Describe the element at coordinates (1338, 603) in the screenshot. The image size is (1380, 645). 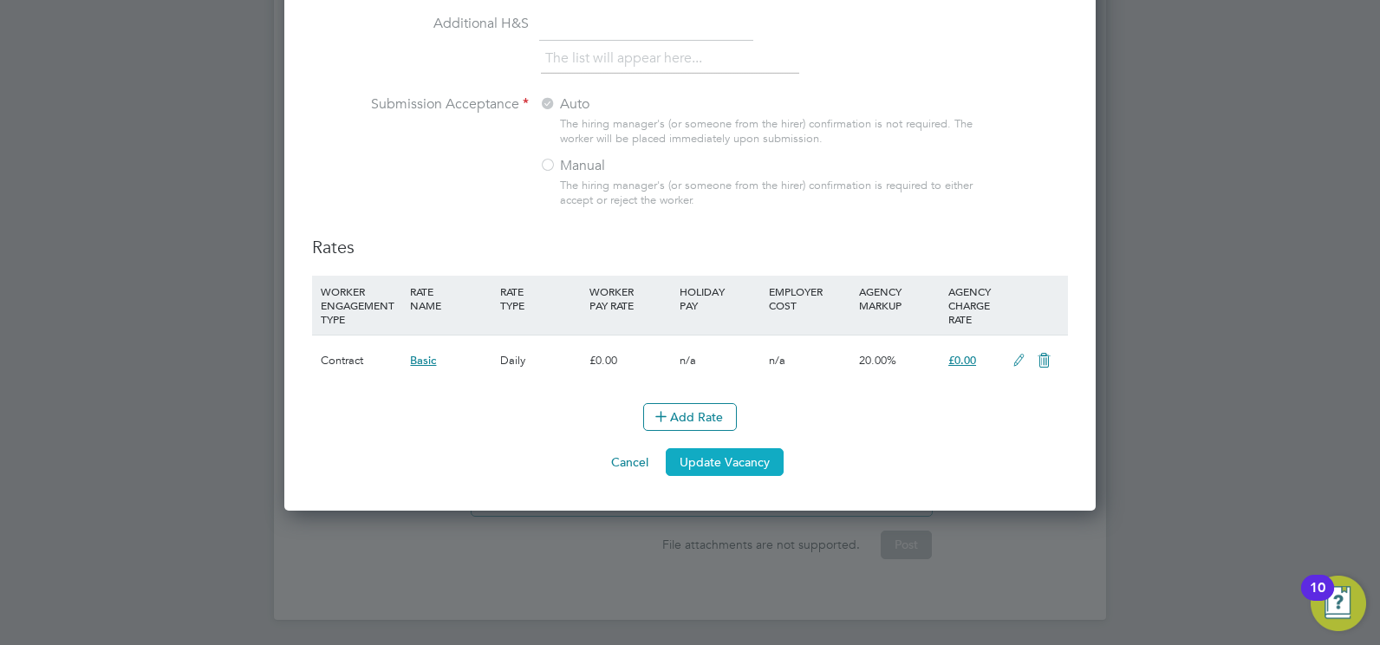
I see `button: Open Resource Center, 10 new notifications` at that location.